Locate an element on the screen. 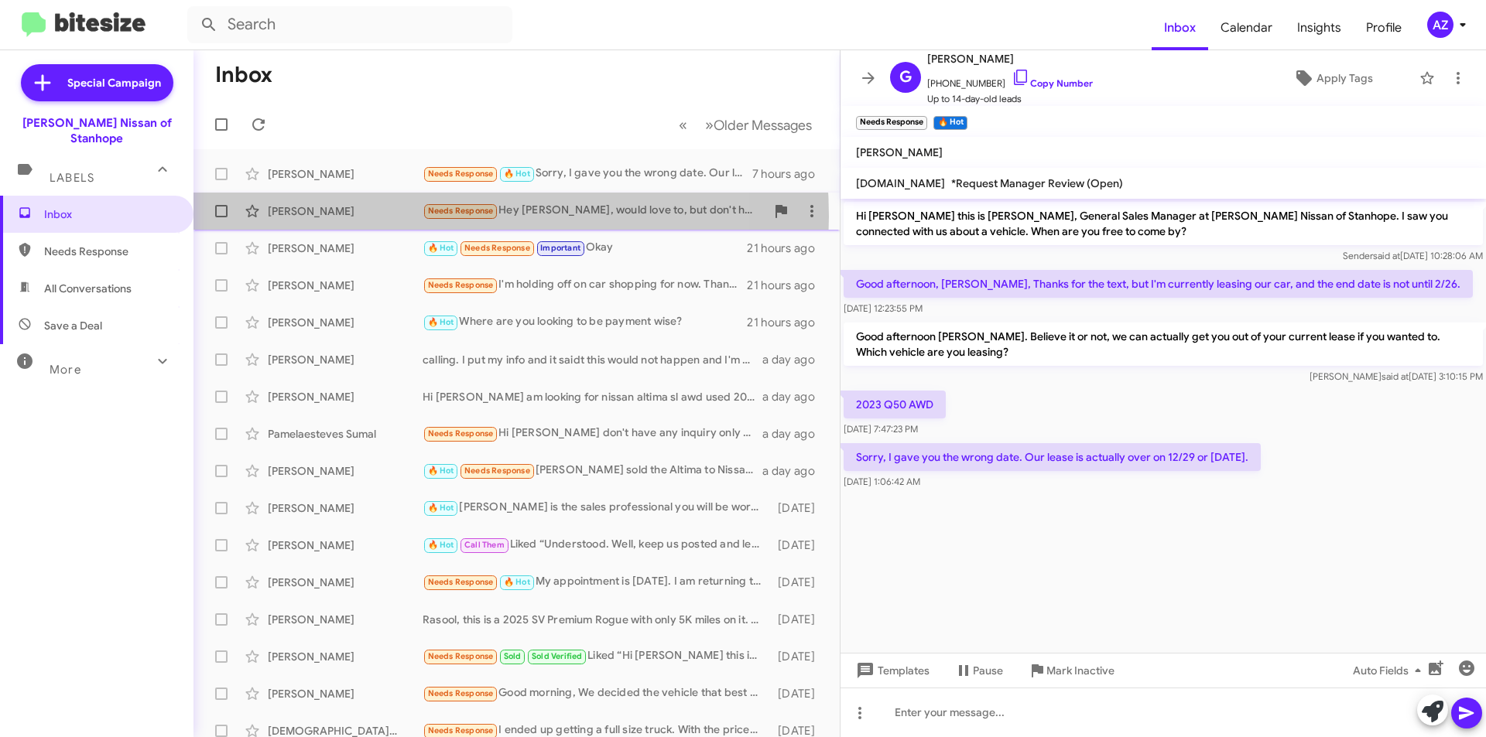 The image size is (1486, 737). span: Older Messages is located at coordinates (762, 125).